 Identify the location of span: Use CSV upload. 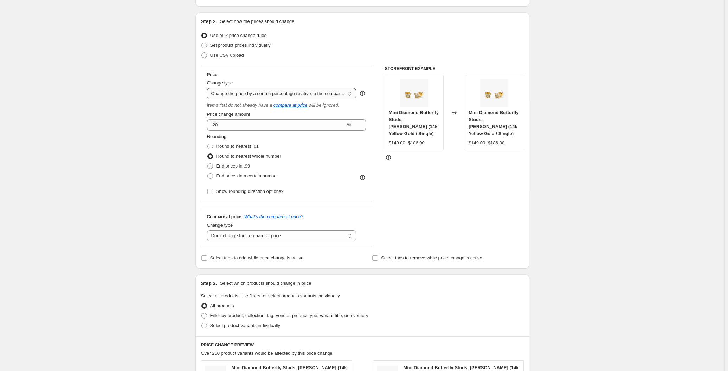
(227, 55).